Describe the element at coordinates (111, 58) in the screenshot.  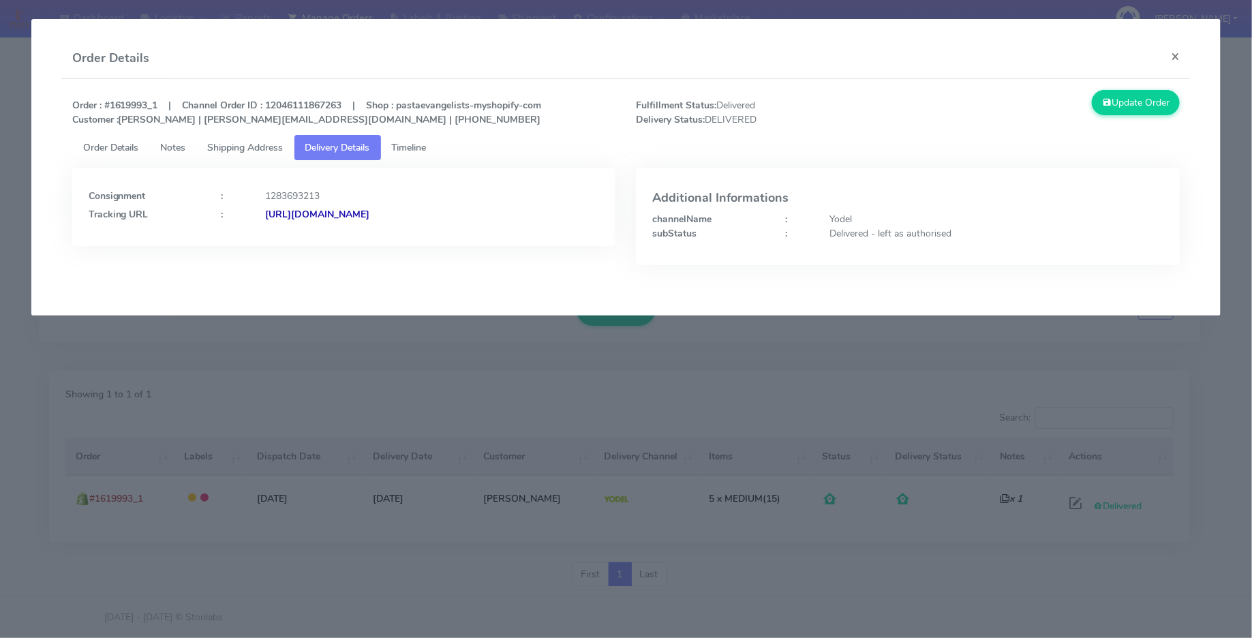
I see `h4: Order Details` at that location.